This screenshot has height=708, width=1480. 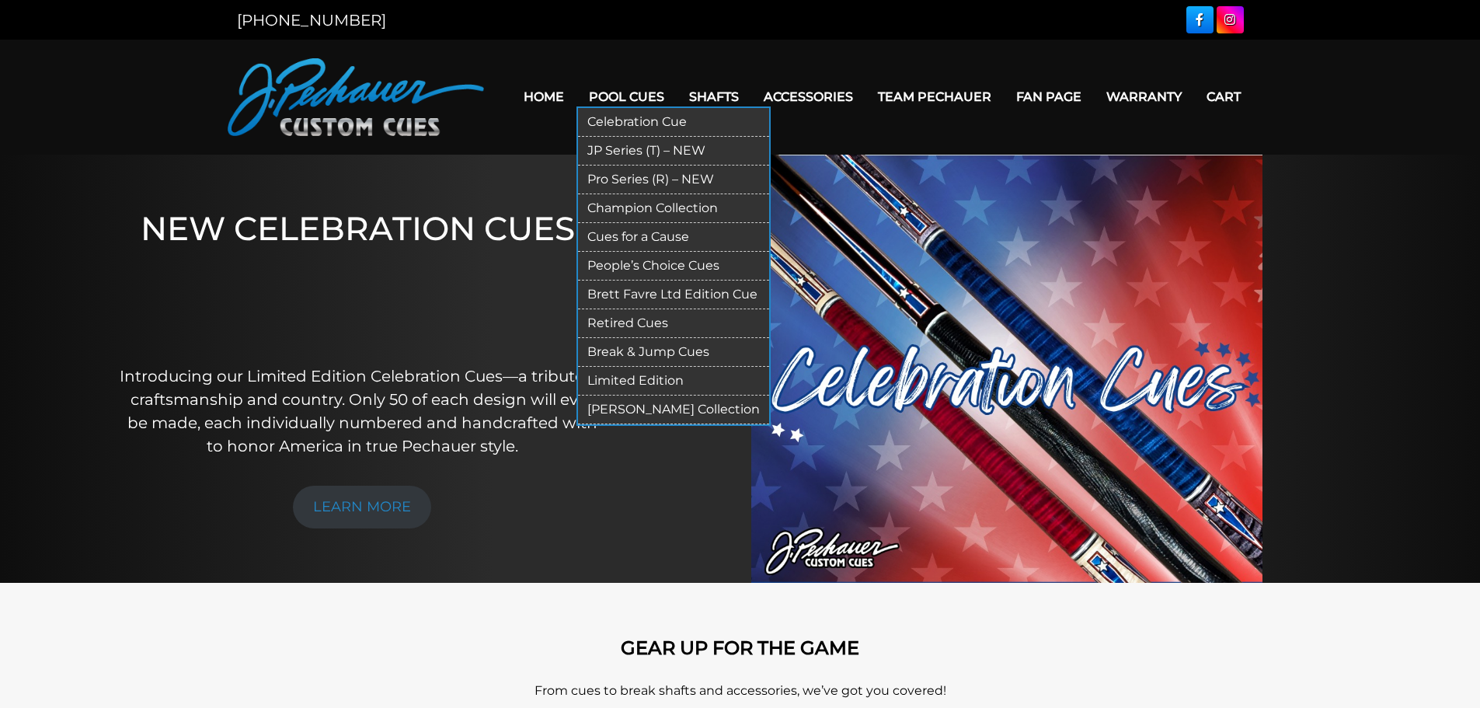 What do you see at coordinates (362, 276) in the screenshot?
I see `h1: NEW CELEBRATION CUES!` at bounding box center [362, 276].